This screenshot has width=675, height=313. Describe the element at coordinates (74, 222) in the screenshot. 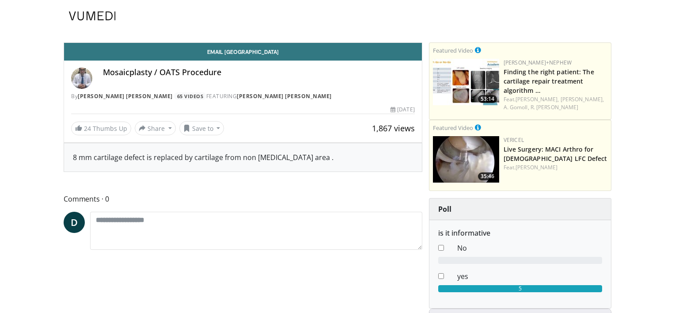

I see `span: D` at that location.